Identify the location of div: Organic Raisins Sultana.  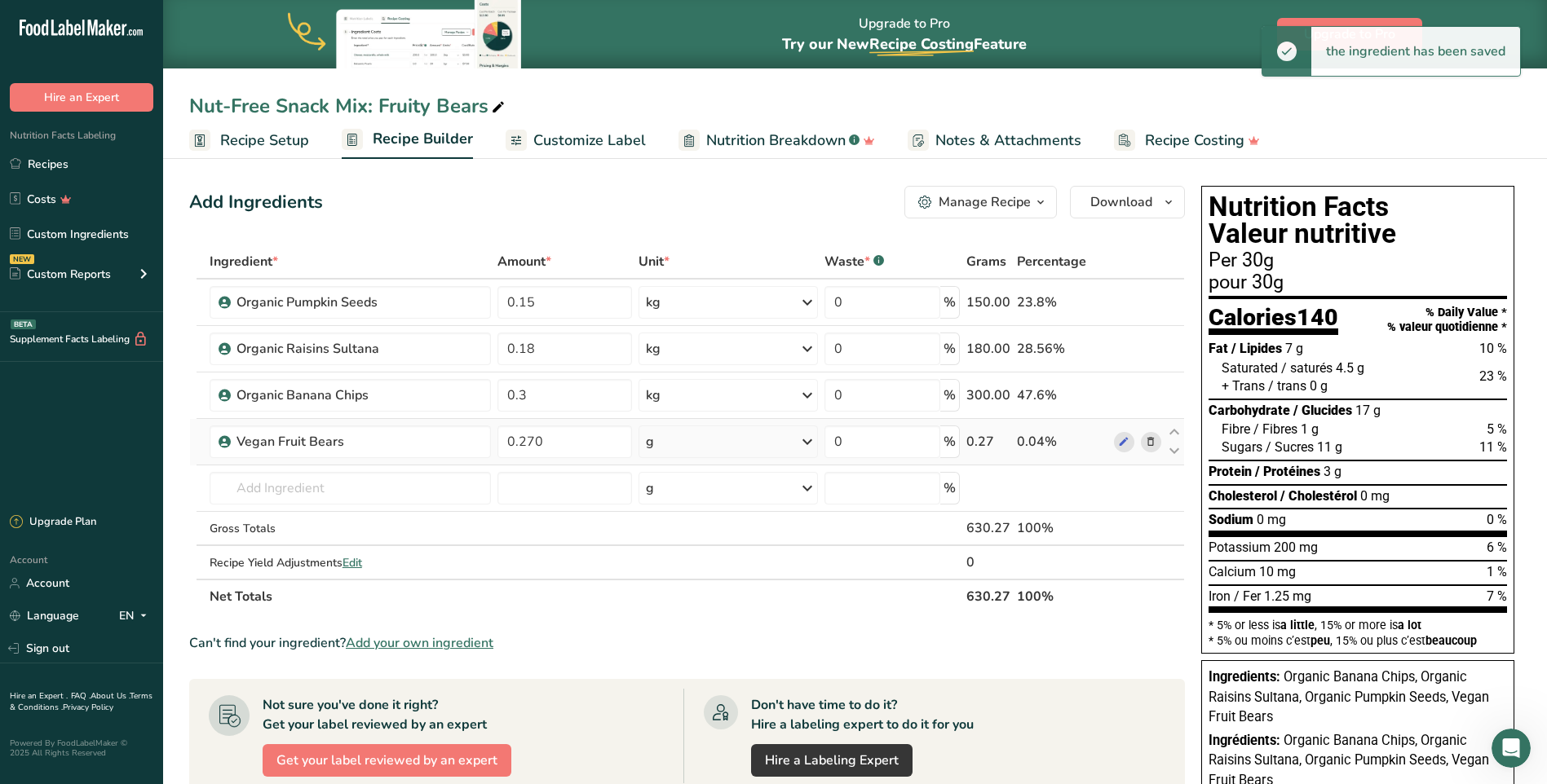
(338, 349).